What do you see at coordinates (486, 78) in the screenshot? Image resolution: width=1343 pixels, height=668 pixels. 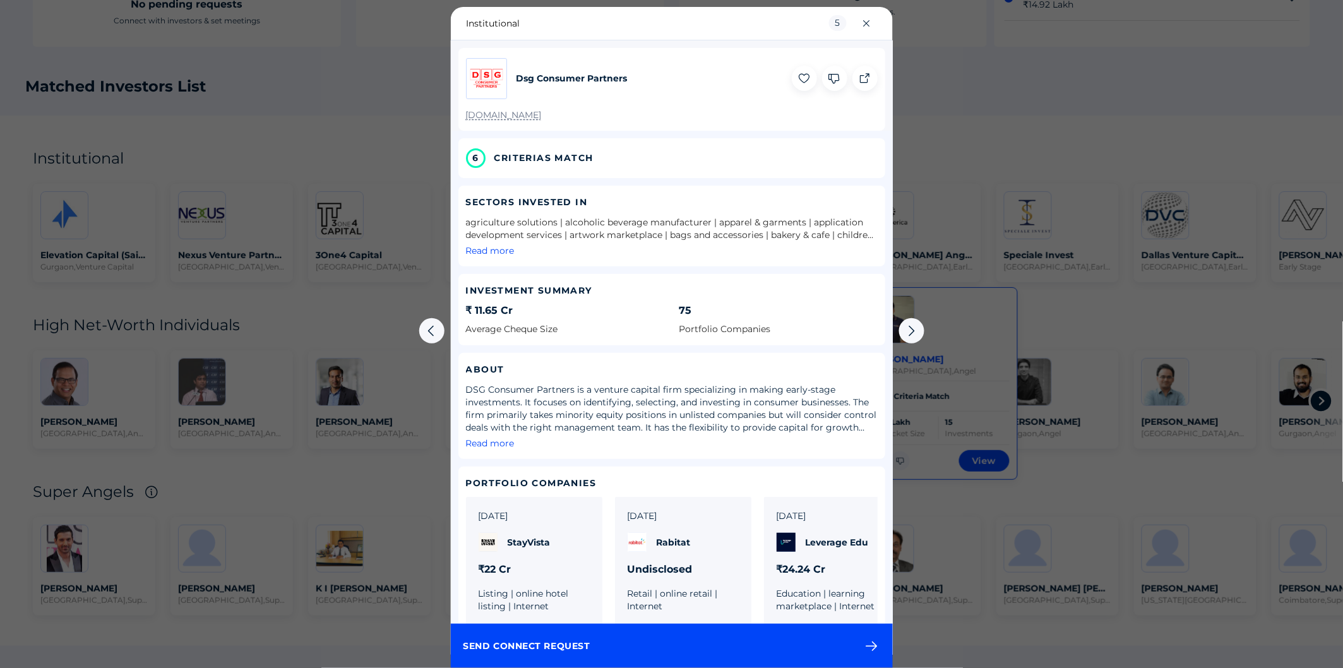 I see `img: Company Logo` at bounding box center [486, 78].